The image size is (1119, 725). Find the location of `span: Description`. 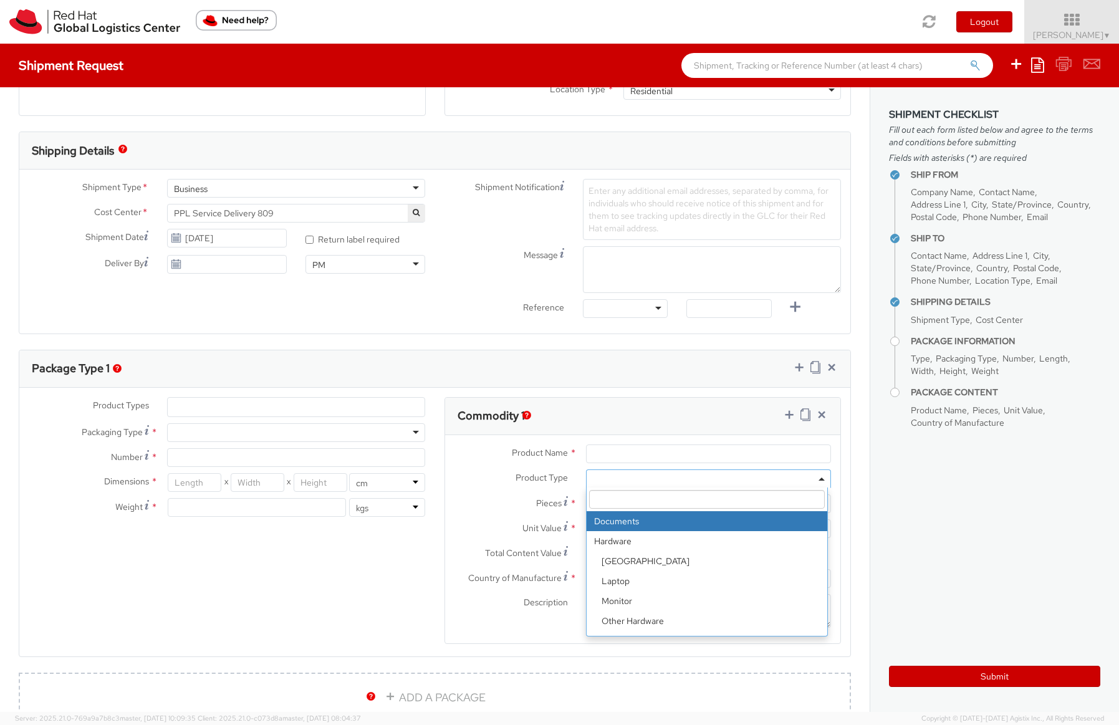

span: Description is located at coordinates (545, 602).